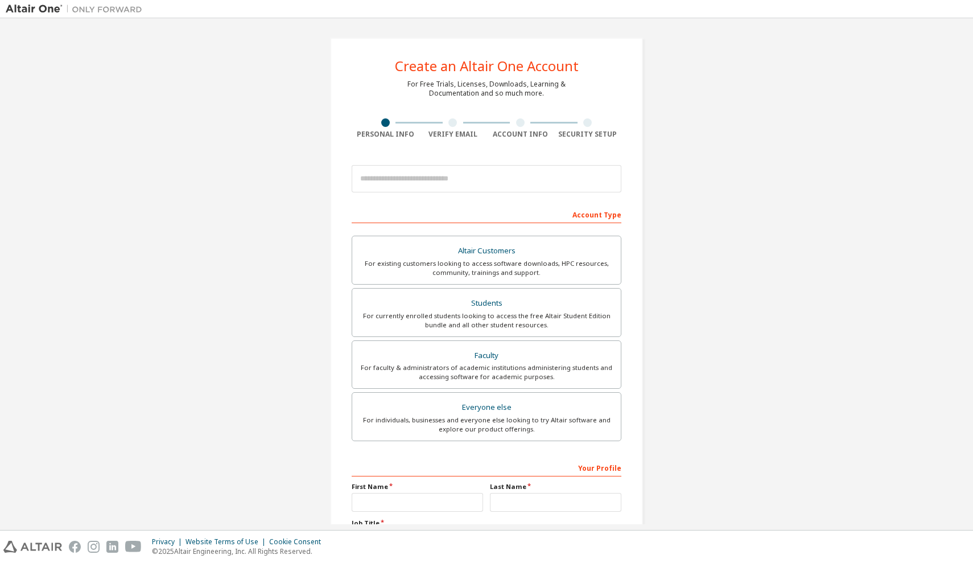  Describe the element at coordinates (486, 268) in the screenshot. I see `div: For existing customers looking to access software downloads, HPC resources, community, trainings ...` at that location.